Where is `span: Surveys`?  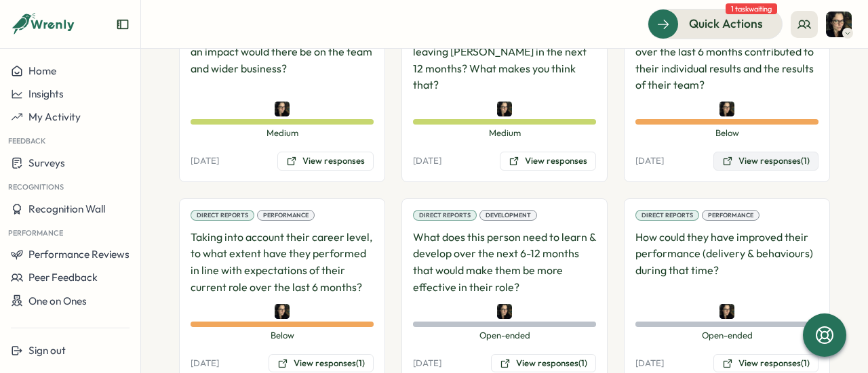 span: Surveys is located at coordinates (47, 163).